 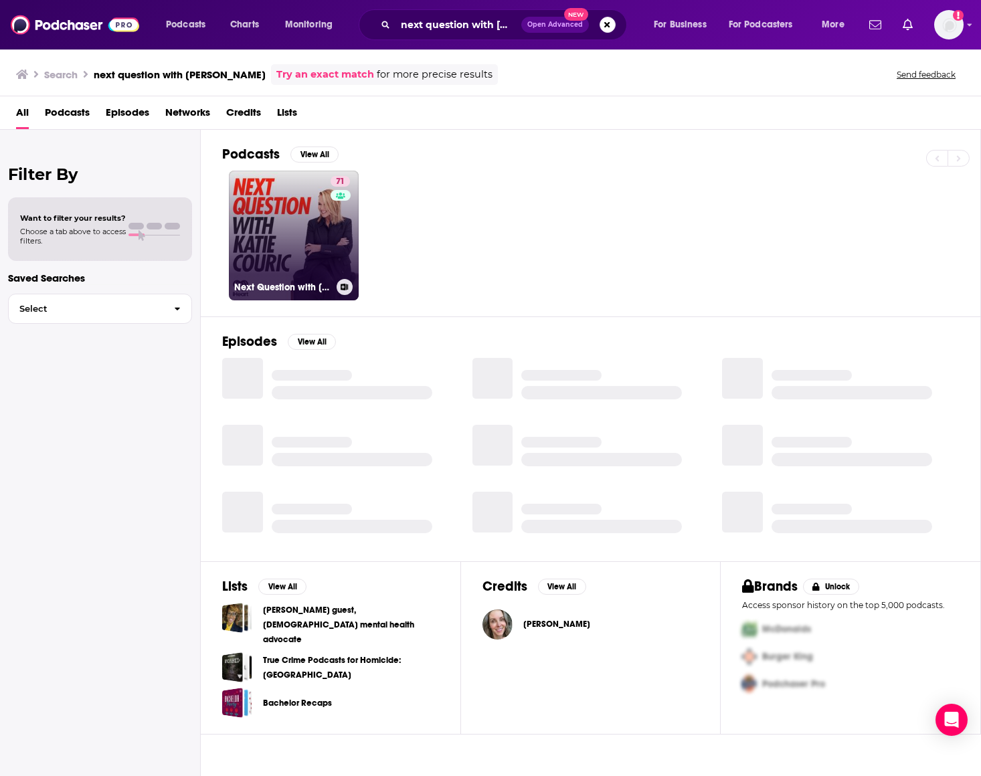 What do you see at coordinates (73, 236) in the screenshot?
I see `span: Choose a tab above to access filters.` at bounding box center [73, 236].